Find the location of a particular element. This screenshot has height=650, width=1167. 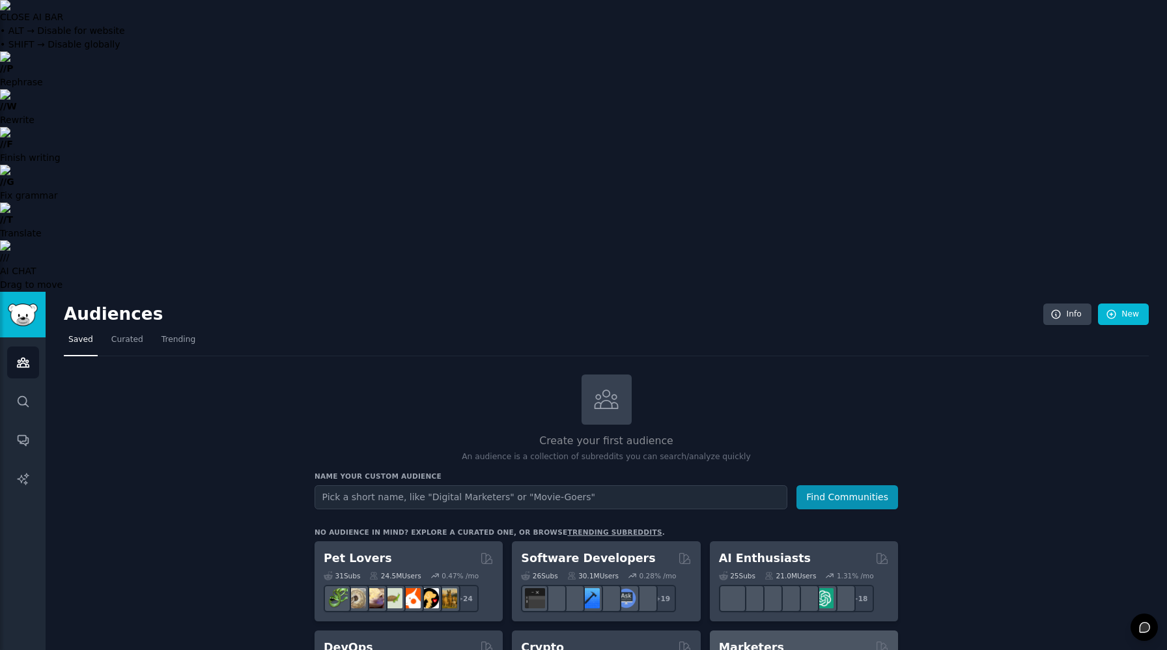

img: turtle is located at coordinates (392, 598).